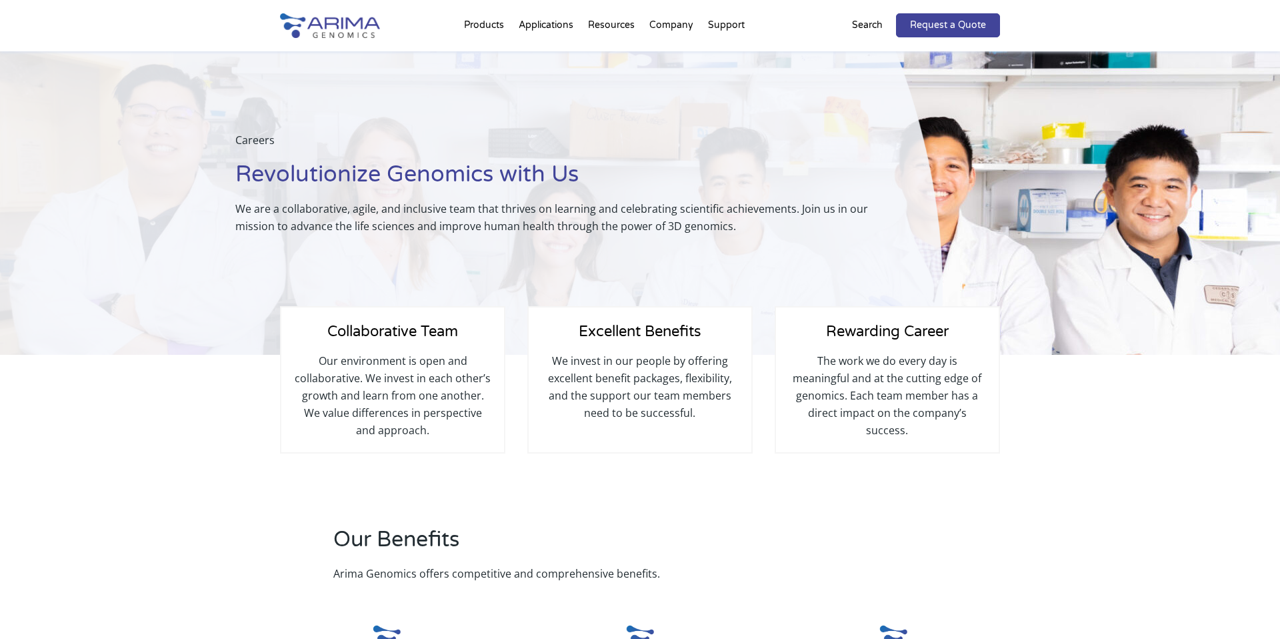 The image size is (1280, 639). What do you see at coordinates (948, 25) in the screenshot?
I see `a: Request a Quote` at bounding box center [948, 25].